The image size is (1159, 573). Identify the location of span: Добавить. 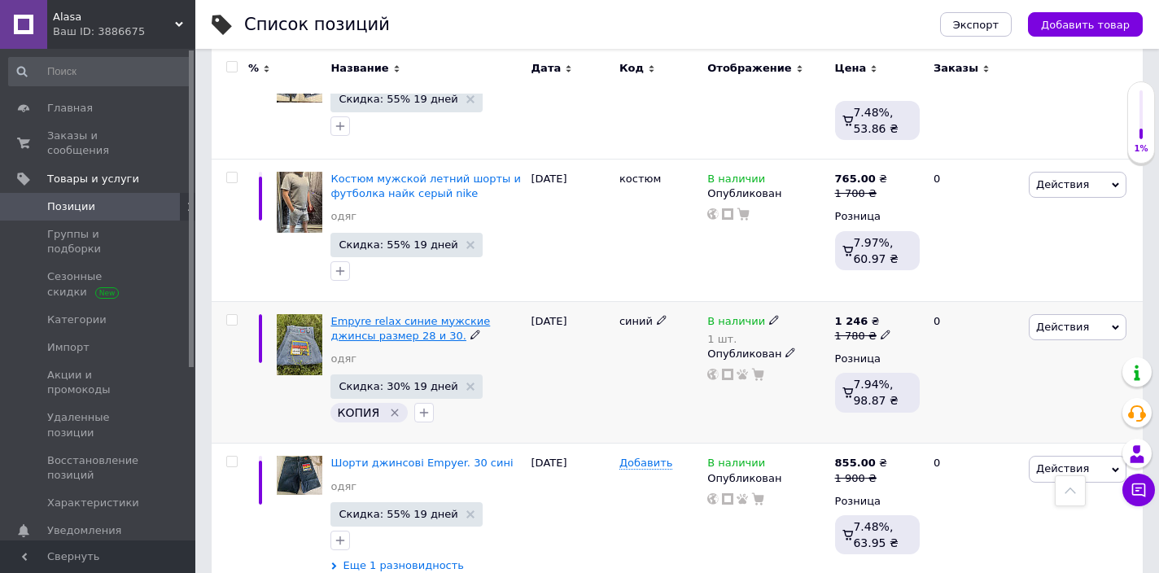
(645, 463).